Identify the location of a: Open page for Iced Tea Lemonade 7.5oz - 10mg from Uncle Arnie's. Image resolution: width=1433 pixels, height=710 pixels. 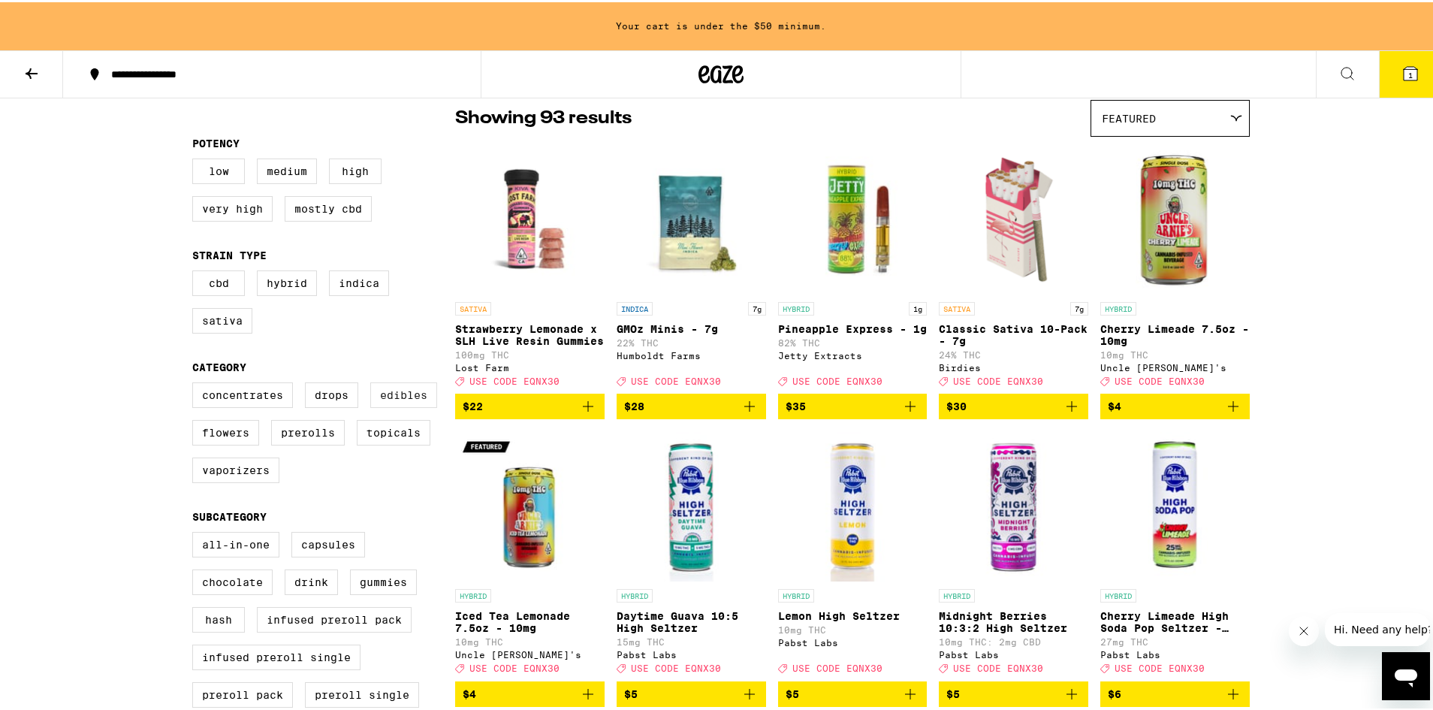
(529, 554).